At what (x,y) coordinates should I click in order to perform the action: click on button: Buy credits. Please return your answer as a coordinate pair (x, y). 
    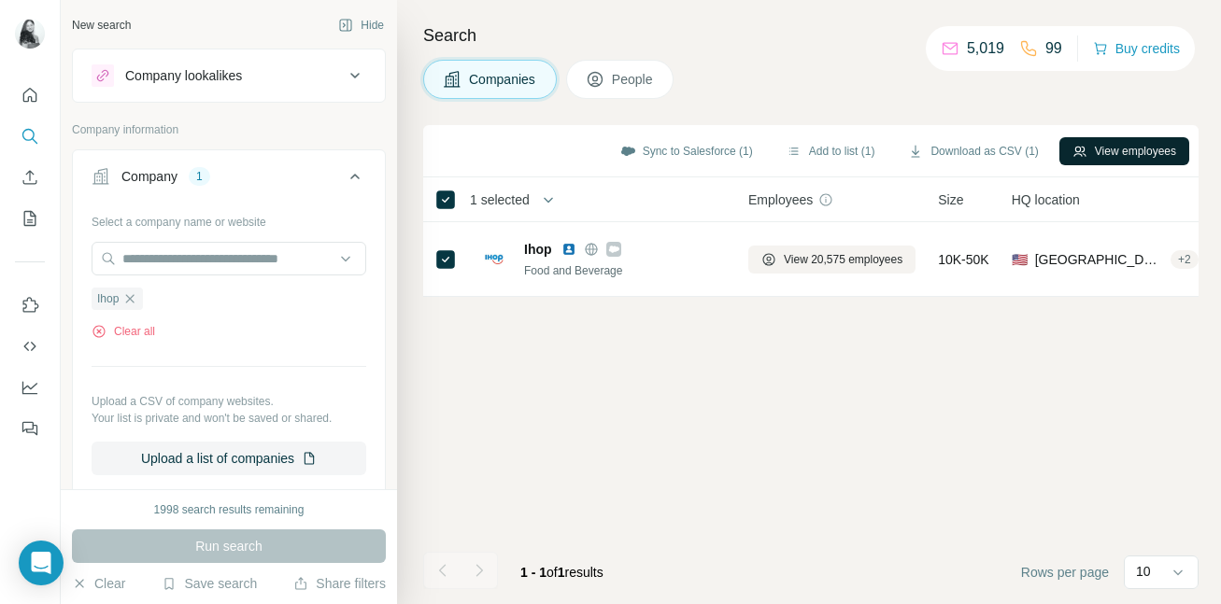
    Looking at the image, I should click on (1136, 49).